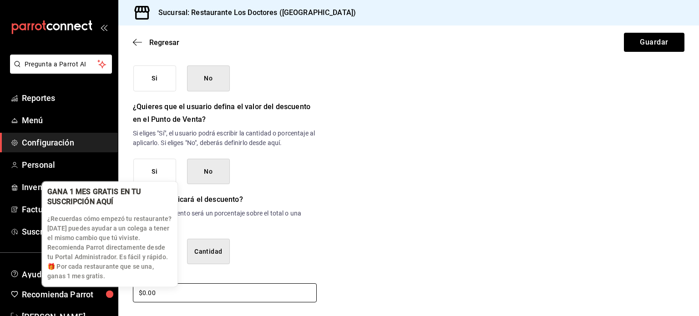 This screenshot has height=316, width=699. What do you see at coordinates (225, 278) in the screenshot?
I see `label: Cantidad` at bounding box center [225, 278].